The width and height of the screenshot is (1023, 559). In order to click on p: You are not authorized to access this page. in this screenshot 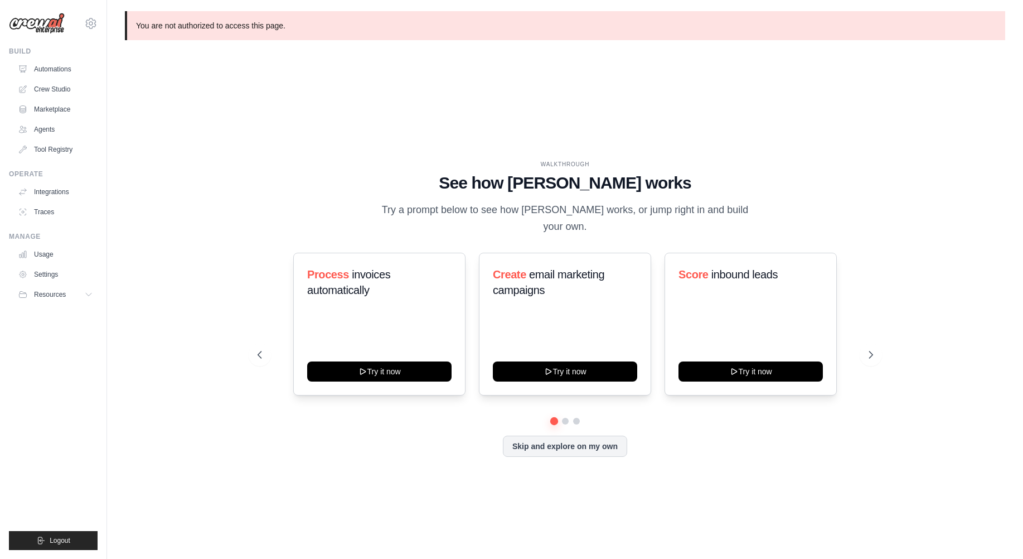, I will do `click(565, 26)`.